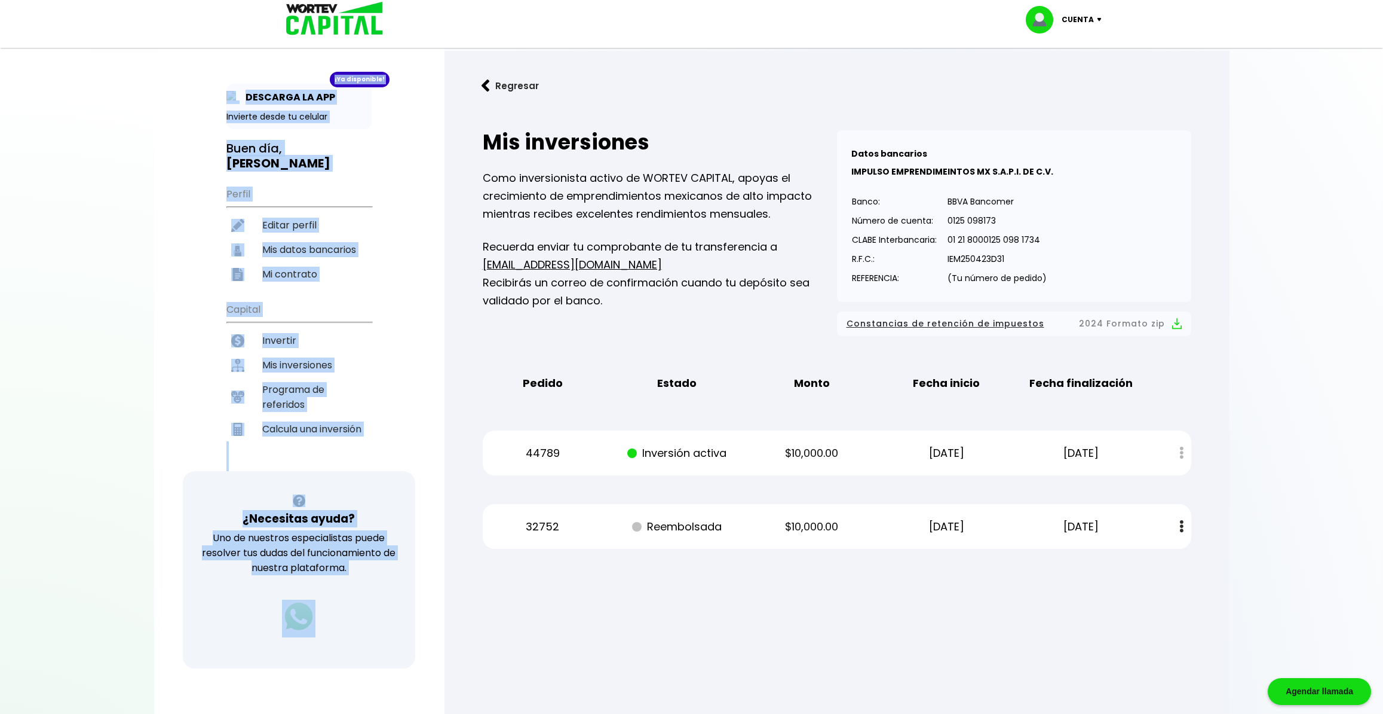 Image resolution: width=1383 pixels, height=714 pixels. I want to click on div: ¡Ya disponible!, so click(360, 79).